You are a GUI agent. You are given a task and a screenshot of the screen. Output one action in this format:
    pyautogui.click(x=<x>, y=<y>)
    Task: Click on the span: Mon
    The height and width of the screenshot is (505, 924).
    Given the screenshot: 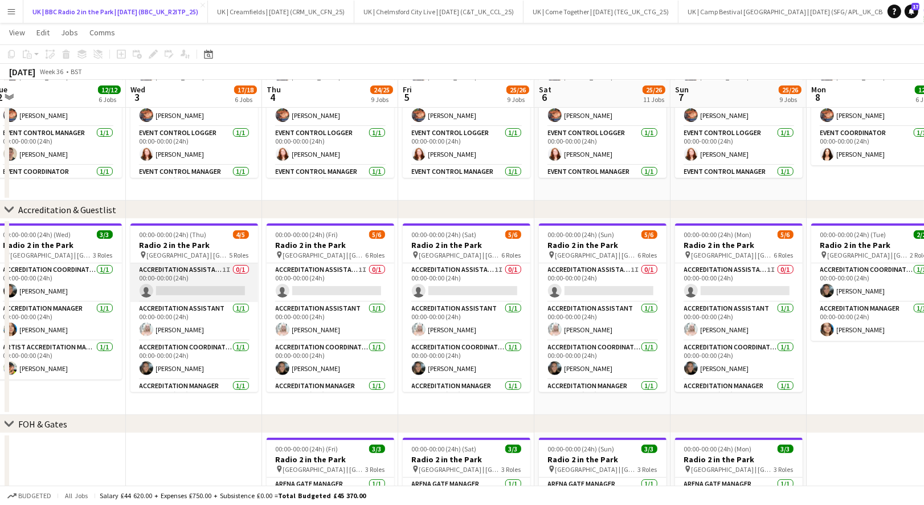 What is the action you would take?
    pyautogui.click(x=819, y=89)
    